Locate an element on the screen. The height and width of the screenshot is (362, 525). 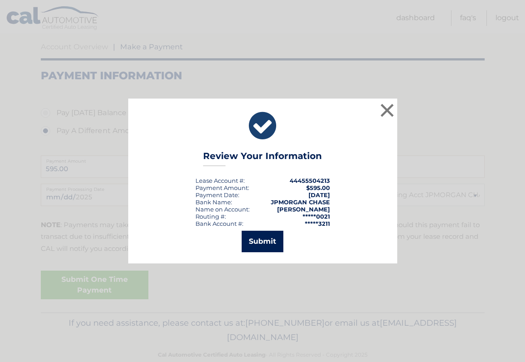
strong: 44455504213 is located at coordinates (310, 181).